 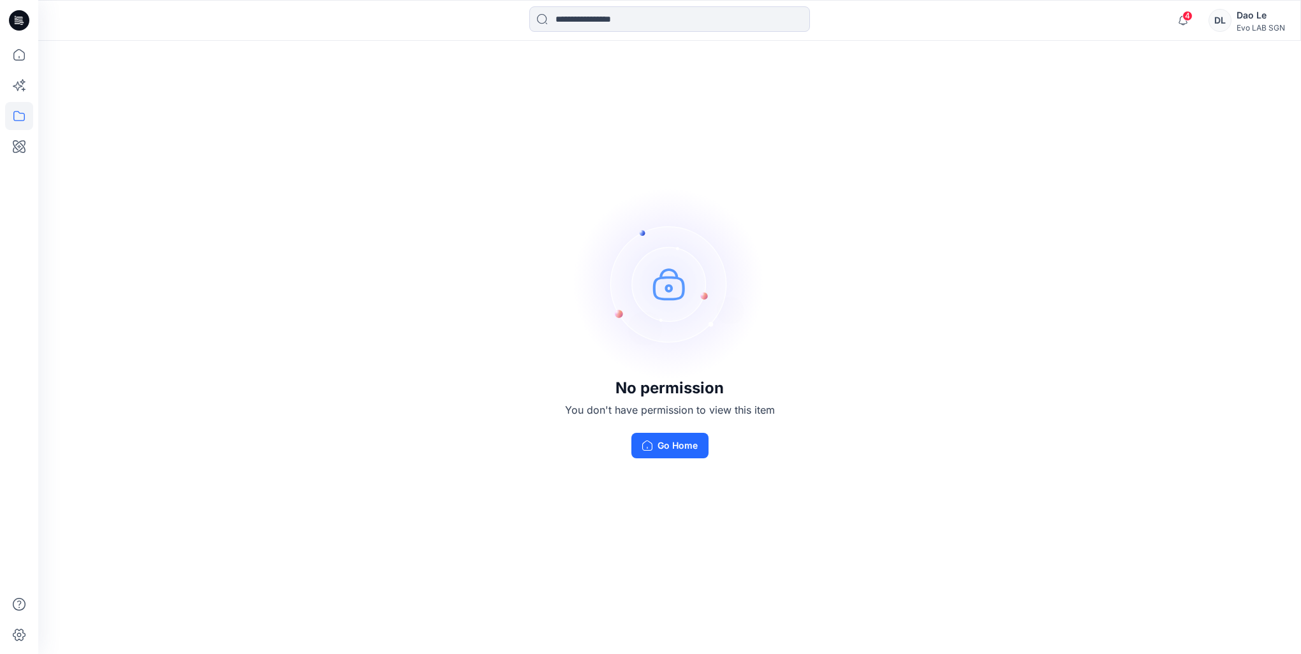 What do you see at coordinates (669, 284) in the screenshot?
I see `img: no-perm.svg` at bounding box center [669, 284].